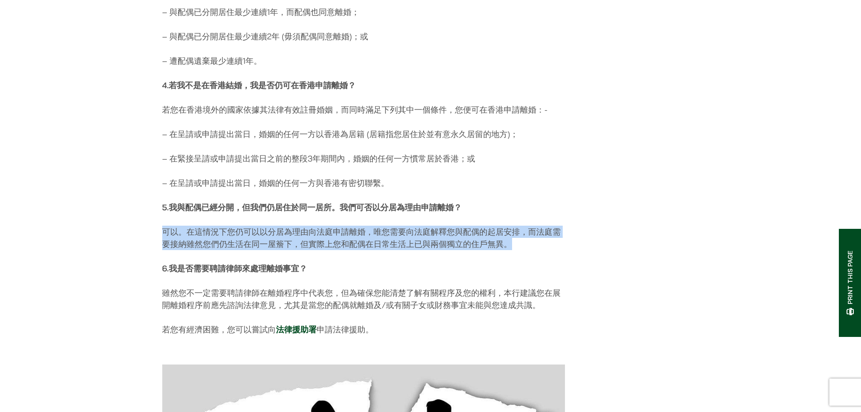  Describe the element at coordinates (165, 207) in the screenshot. I see `strong: 5.` at that location.